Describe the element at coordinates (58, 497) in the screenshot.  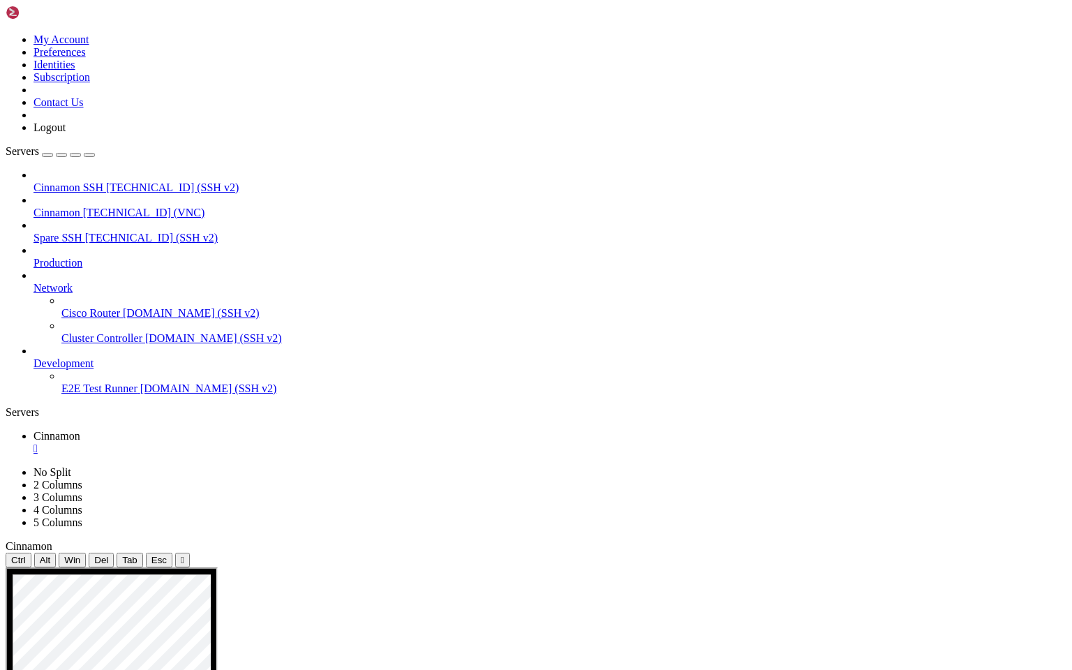
I see `a: 3 Columns` at that location.